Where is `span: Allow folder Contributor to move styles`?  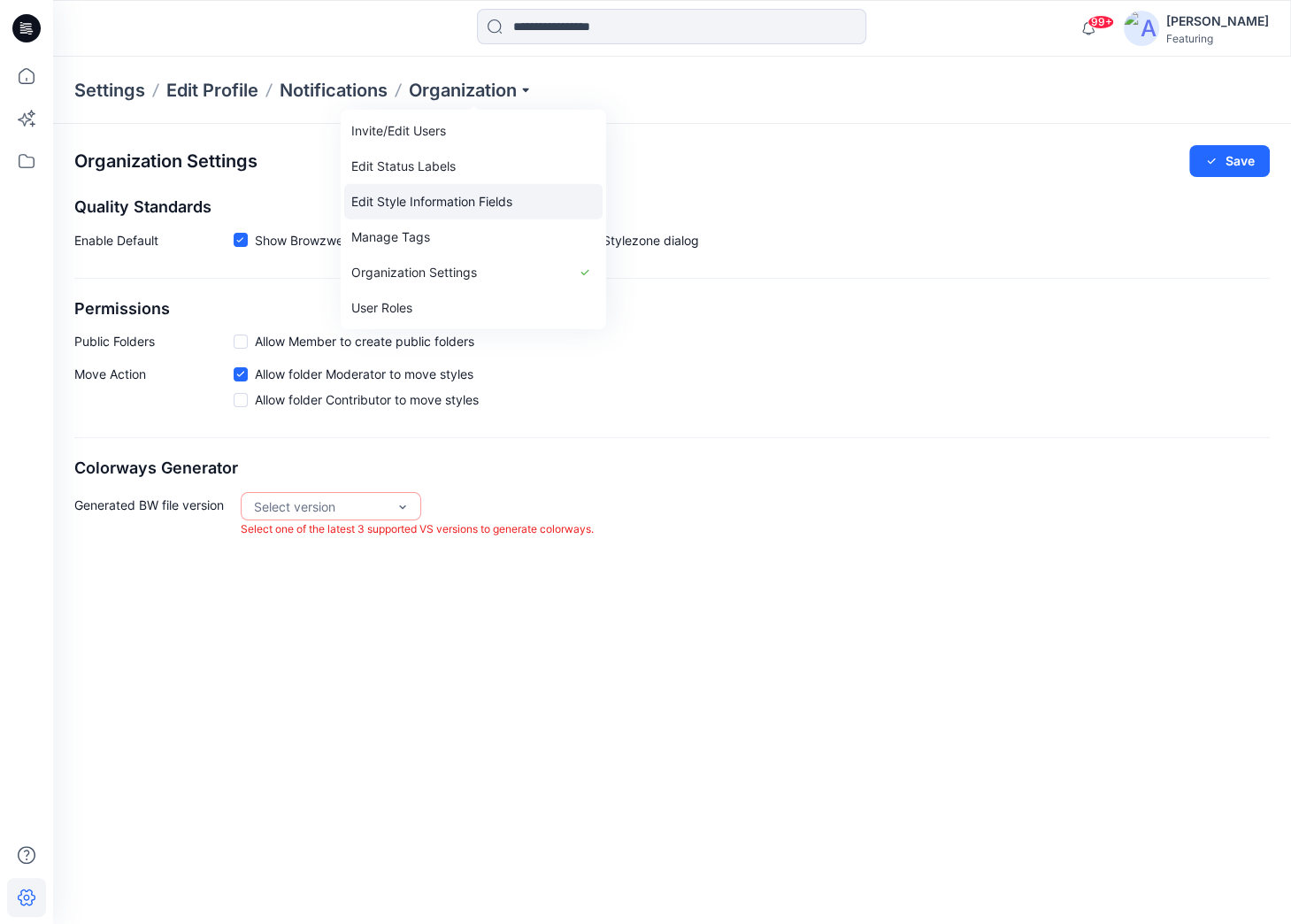
span: Allow folder Contributor to move styles is located at coordinates (366, 399).